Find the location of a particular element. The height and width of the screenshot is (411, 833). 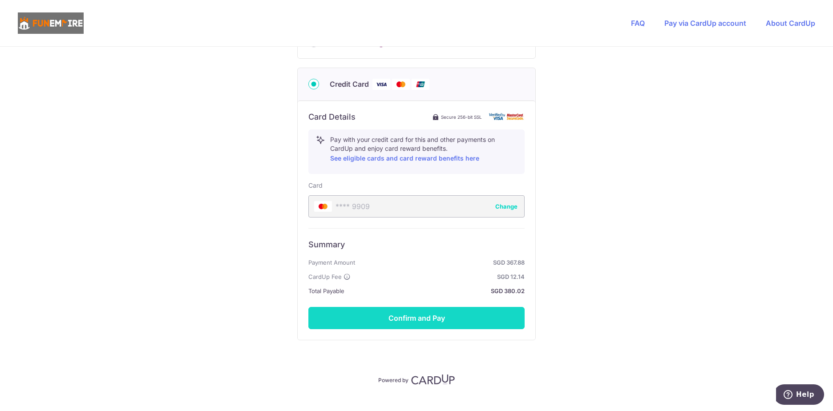

img: Visa is located at coordinates (381, 84).